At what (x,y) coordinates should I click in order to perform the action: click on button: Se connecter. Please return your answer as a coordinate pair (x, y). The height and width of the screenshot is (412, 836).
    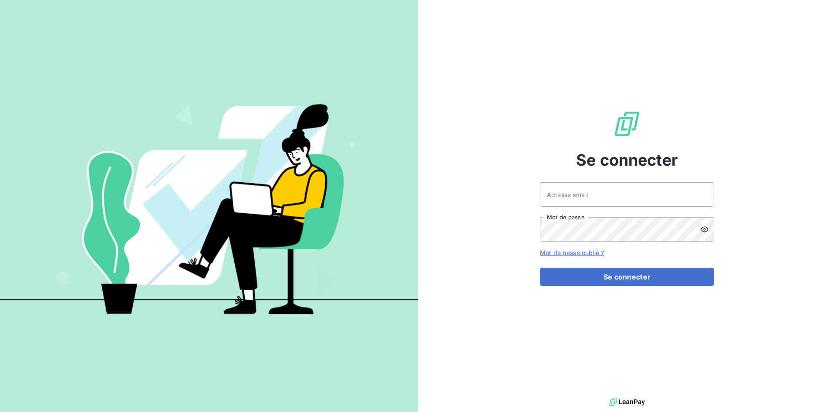
    Looking at the image, I should click on (627, 277).